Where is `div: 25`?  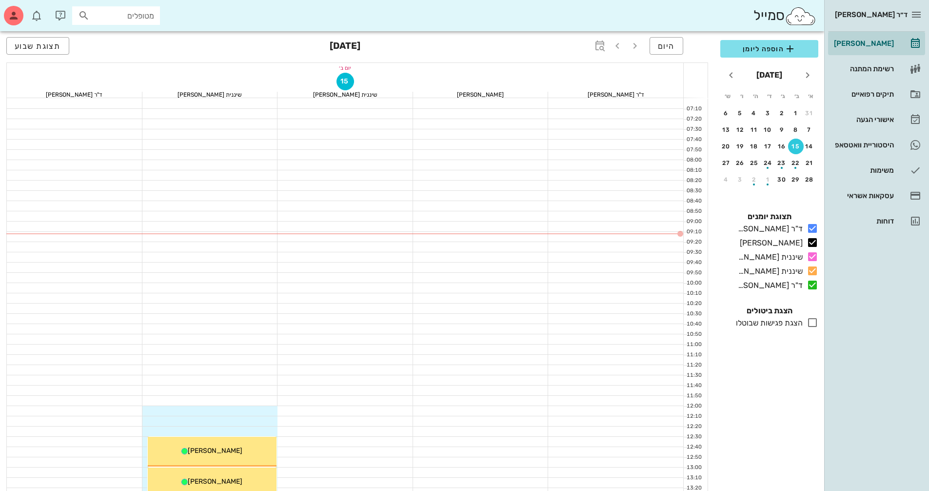
div: 25 is located at coordinates (754, 163).